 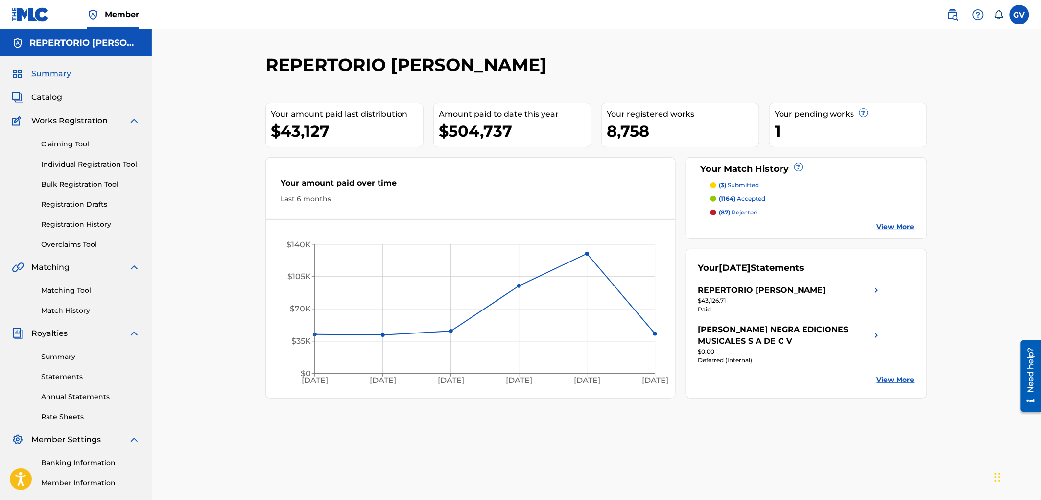 I want to click on div: Open Resource Center, so click(x=17, y=39).